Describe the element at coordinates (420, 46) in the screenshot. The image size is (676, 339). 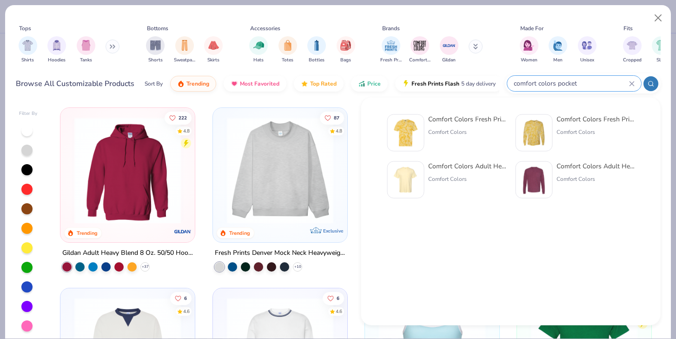
I see `img: Comfort Colors Image` at that location.